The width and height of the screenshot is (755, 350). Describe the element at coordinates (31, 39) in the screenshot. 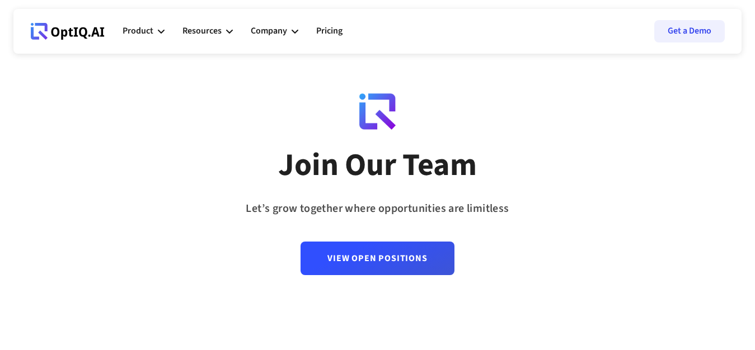

I see `div: Webflow Homepage` at that location.